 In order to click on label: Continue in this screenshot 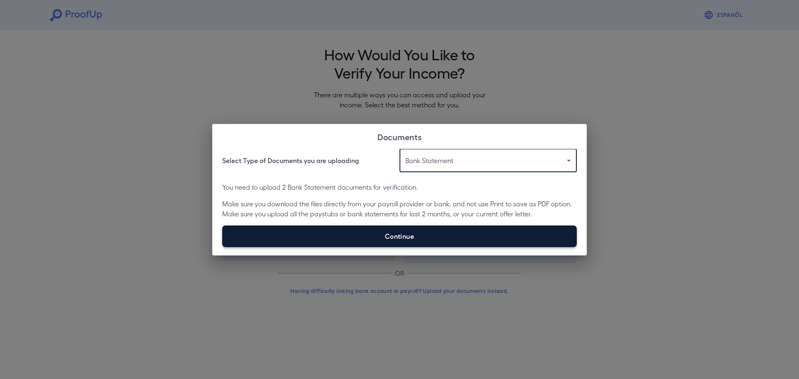, I will do `click(399, 236)`.